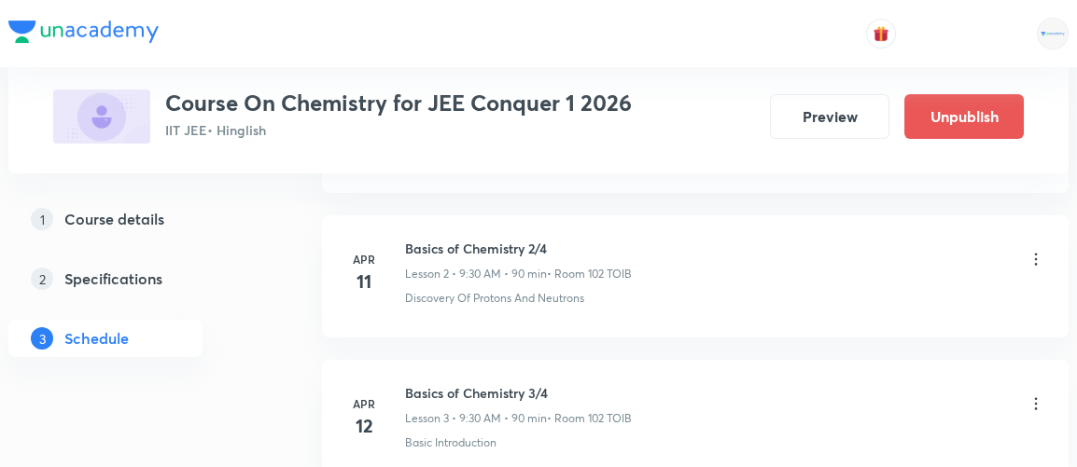 Image resolution: width=1077 pixels, height=467 pixels. What do you see at coordinates (102, 117) in the screenshot?
I see `img: 139337CD-6AFB-404A-8D0B-B40869044022_plus.png` at bounding box center [102, 117].